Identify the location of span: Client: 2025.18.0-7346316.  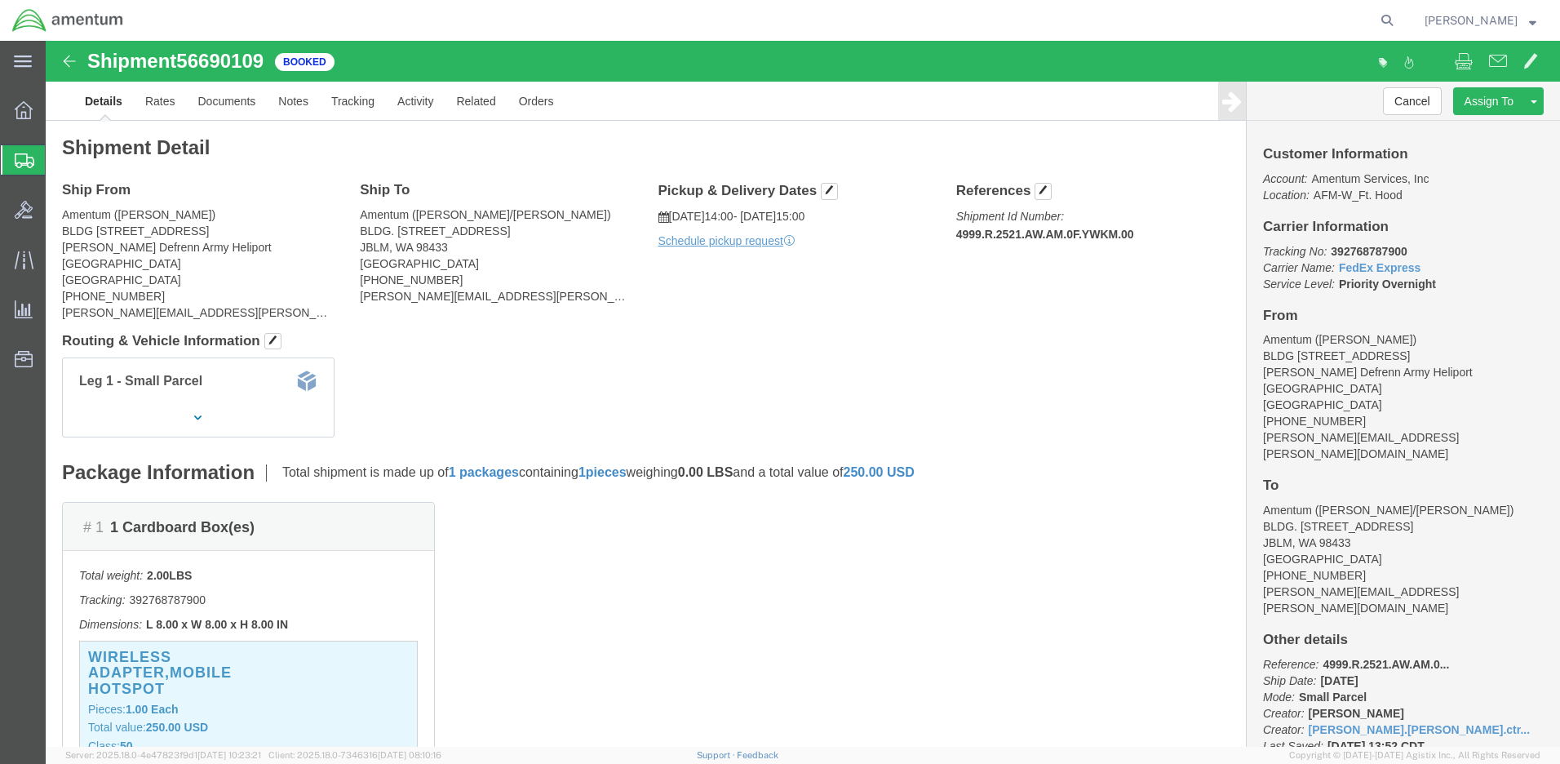
(355, 755).